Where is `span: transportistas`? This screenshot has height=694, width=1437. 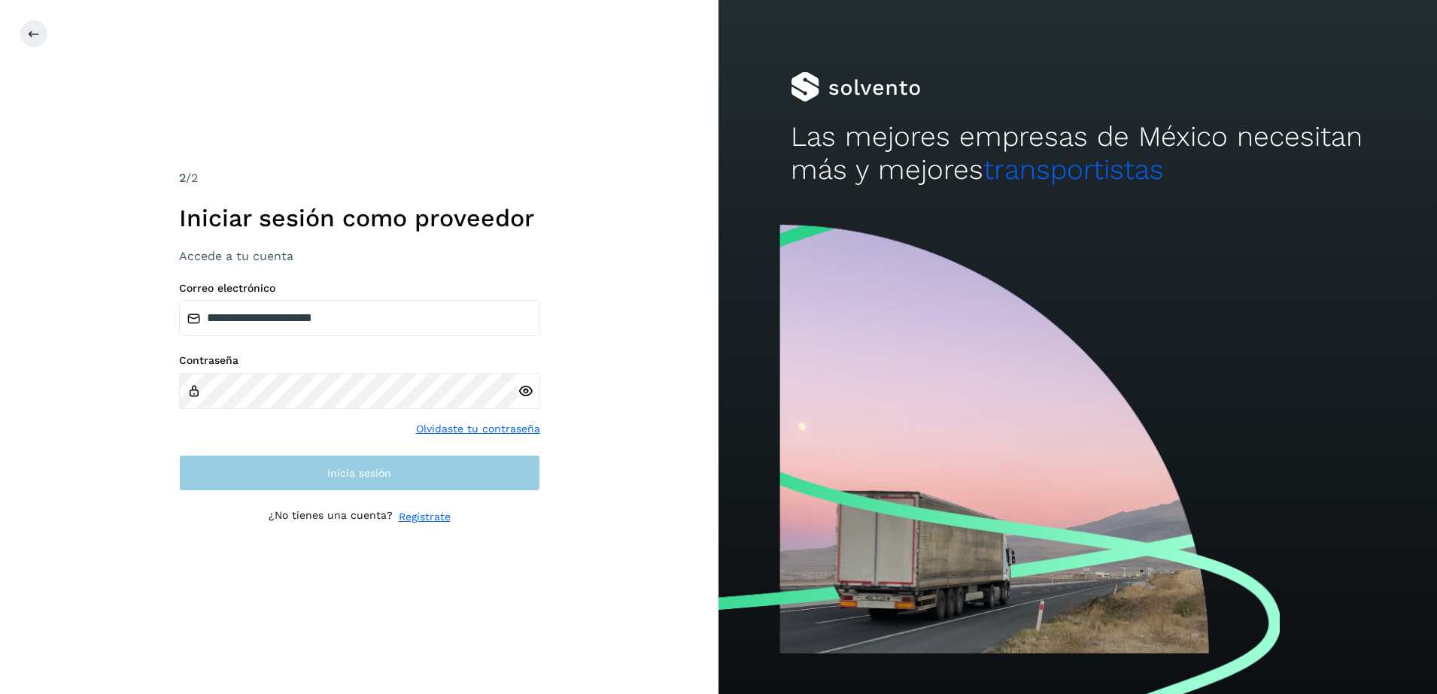
span: transportistas is located at coordinates (1074, 169).